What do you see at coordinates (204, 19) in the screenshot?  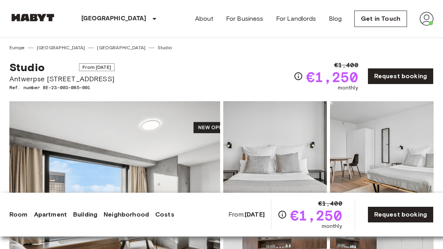 I see `a: About` at bounding box center [204, 19].